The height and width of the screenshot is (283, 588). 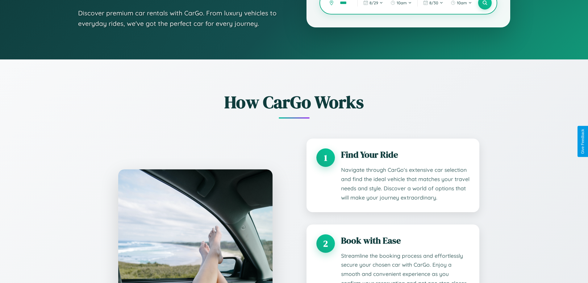 What do you see at coordinates (405, 241) in the screenshot?
I see `h3: Book with Ease` at bounding box center [405, 241].